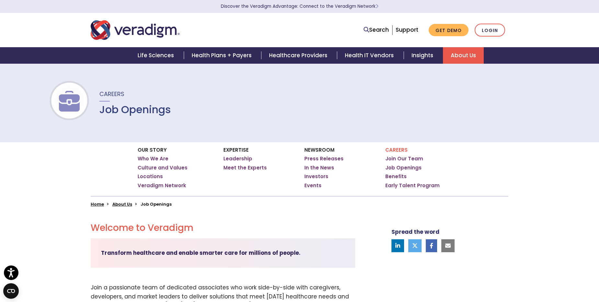  What do you see at coordinates (377, 6) in the screenshot?
I see `span: Learn More` at bounding box center [377, 6].